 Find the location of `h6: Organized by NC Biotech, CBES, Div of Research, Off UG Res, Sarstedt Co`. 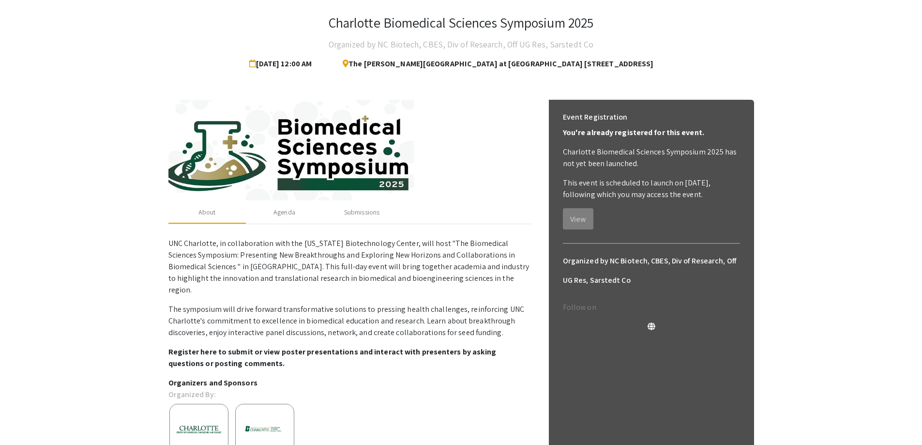

h6: Organized by NC Biotech, CBES, Div of Research, Off UG Res, Sarstedt Co is located at coordinates (652, 271).